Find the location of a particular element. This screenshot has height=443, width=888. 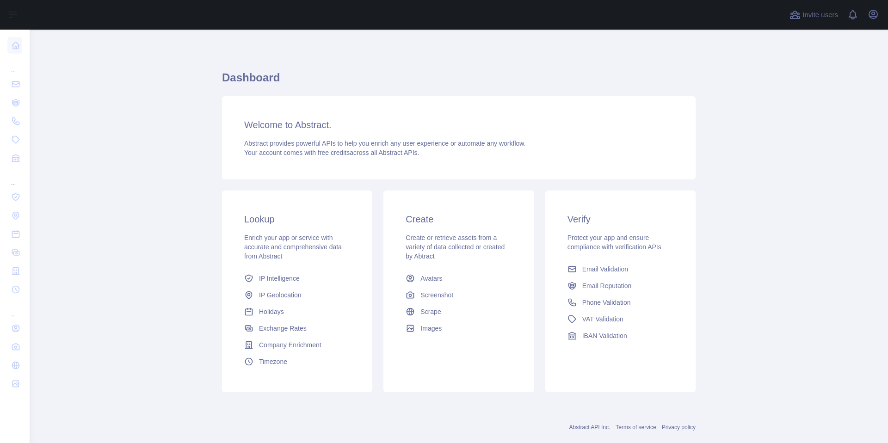

h3: Welcome to Abstract. is located at coordinates (459, 125).